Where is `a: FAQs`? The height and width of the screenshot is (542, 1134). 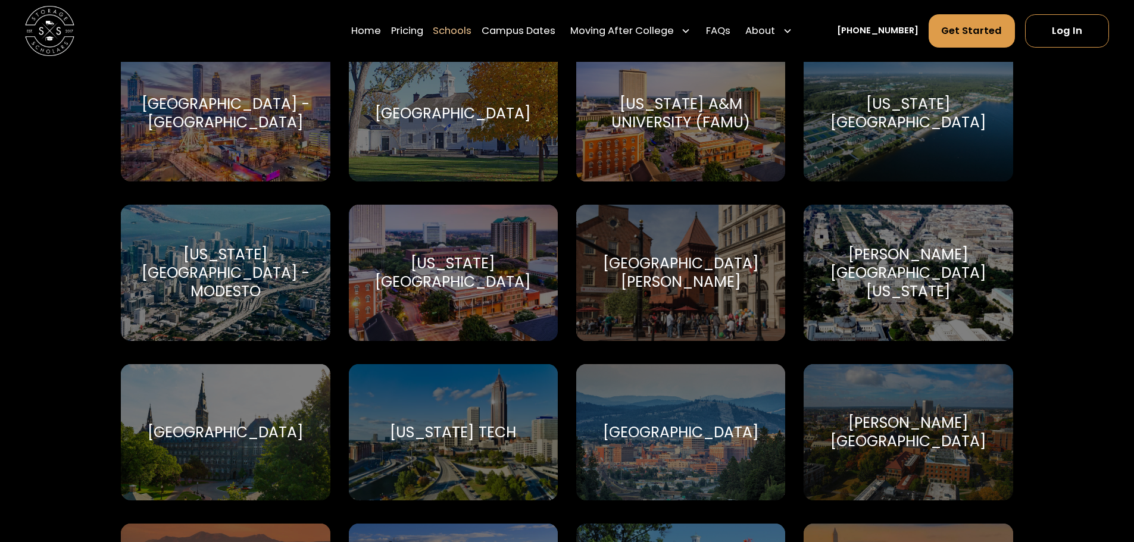 a: FAQs is located at coordinates (718, 31).